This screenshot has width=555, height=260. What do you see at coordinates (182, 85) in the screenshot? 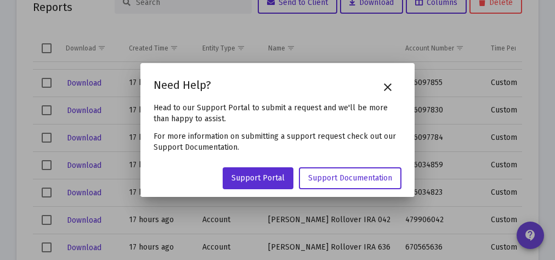
I see `h2: Need Help?` at bounding box center [182, 85].